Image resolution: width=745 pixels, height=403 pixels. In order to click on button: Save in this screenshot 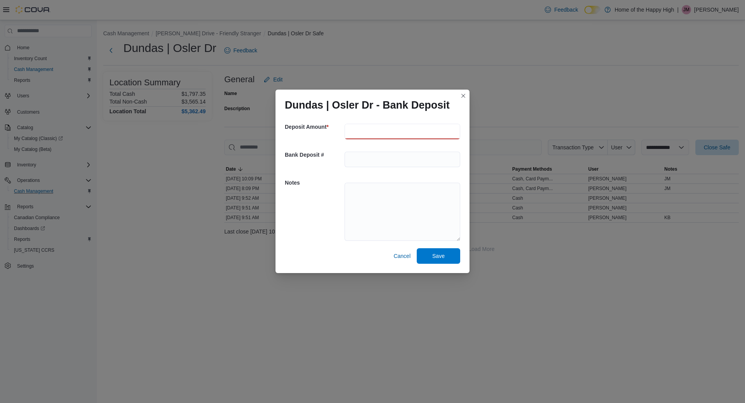, I will do `click(438, 256)`.